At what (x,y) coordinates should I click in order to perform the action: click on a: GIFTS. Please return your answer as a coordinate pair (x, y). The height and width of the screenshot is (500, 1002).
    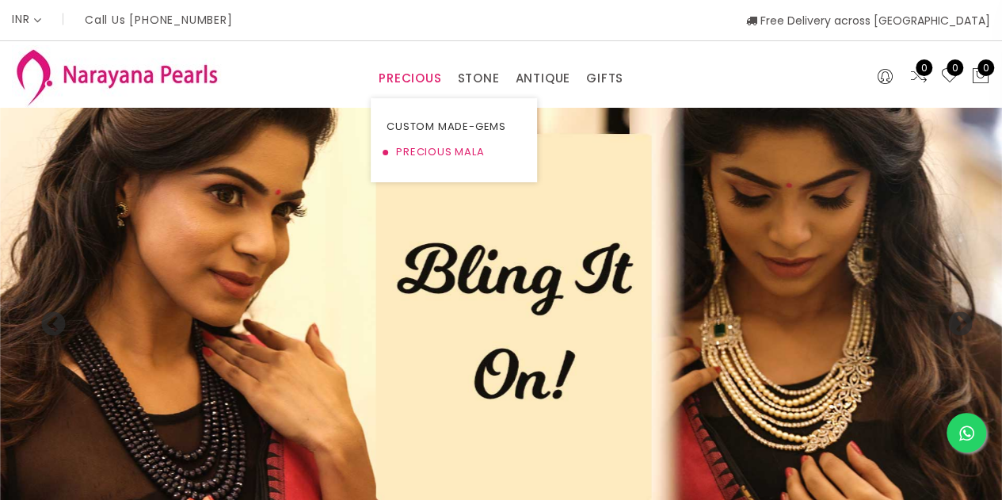
    Looking at the image, I should click on (604, 78).